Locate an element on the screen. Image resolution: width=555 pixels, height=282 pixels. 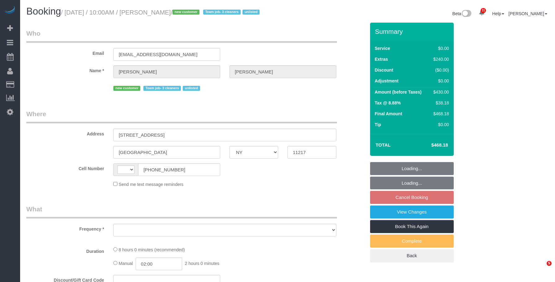
a: Book This Again is located at coordinates (412, 226).